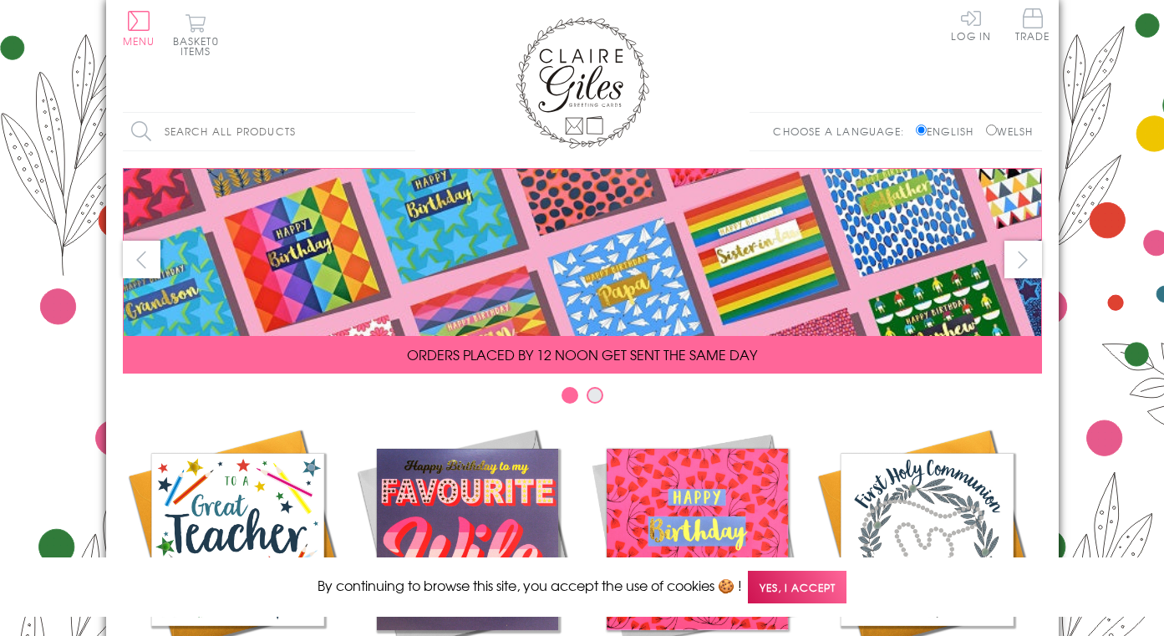 The width and height of the screenshot is (1164, 636). What do you see at coordinates (971, 24) in the screenshot?
I see `a: Log In` at bounding box center [971, 24].